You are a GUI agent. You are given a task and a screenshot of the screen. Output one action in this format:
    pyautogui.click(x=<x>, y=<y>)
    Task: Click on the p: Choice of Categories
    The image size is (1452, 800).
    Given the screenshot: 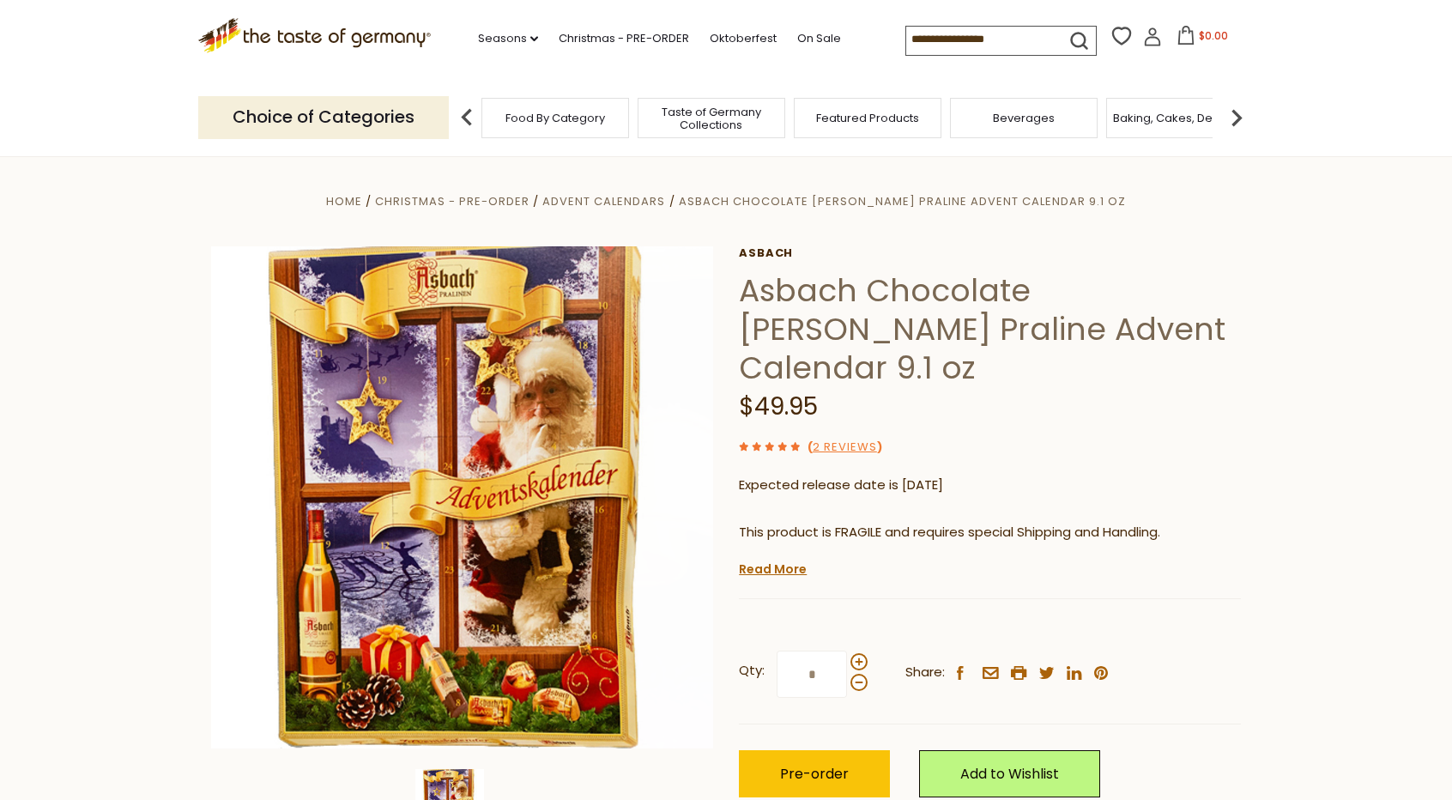 What is the action you would take?
    pyautogui.click(x=324, y=117)
    